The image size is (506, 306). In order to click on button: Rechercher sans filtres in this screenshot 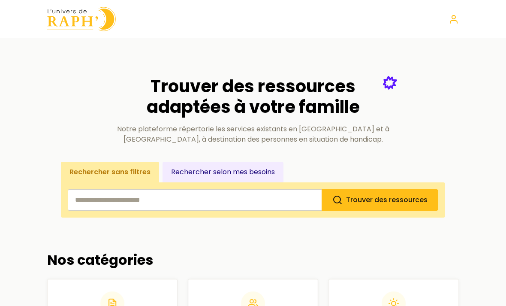, I will do `click(110, 172)`.